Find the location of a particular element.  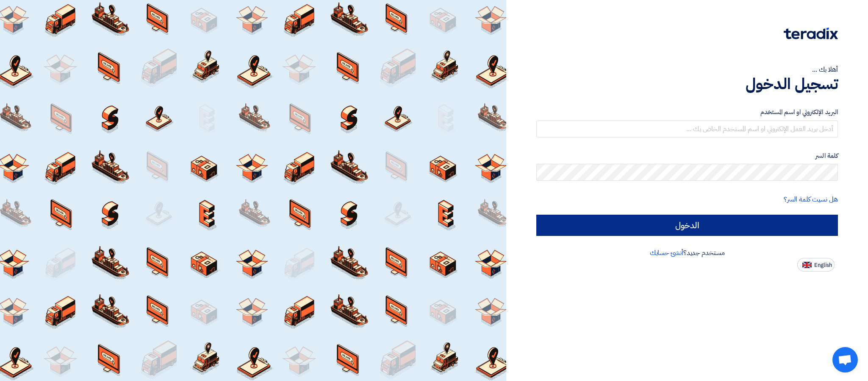

label: كلمة السر is located at coordinates (687, 156).